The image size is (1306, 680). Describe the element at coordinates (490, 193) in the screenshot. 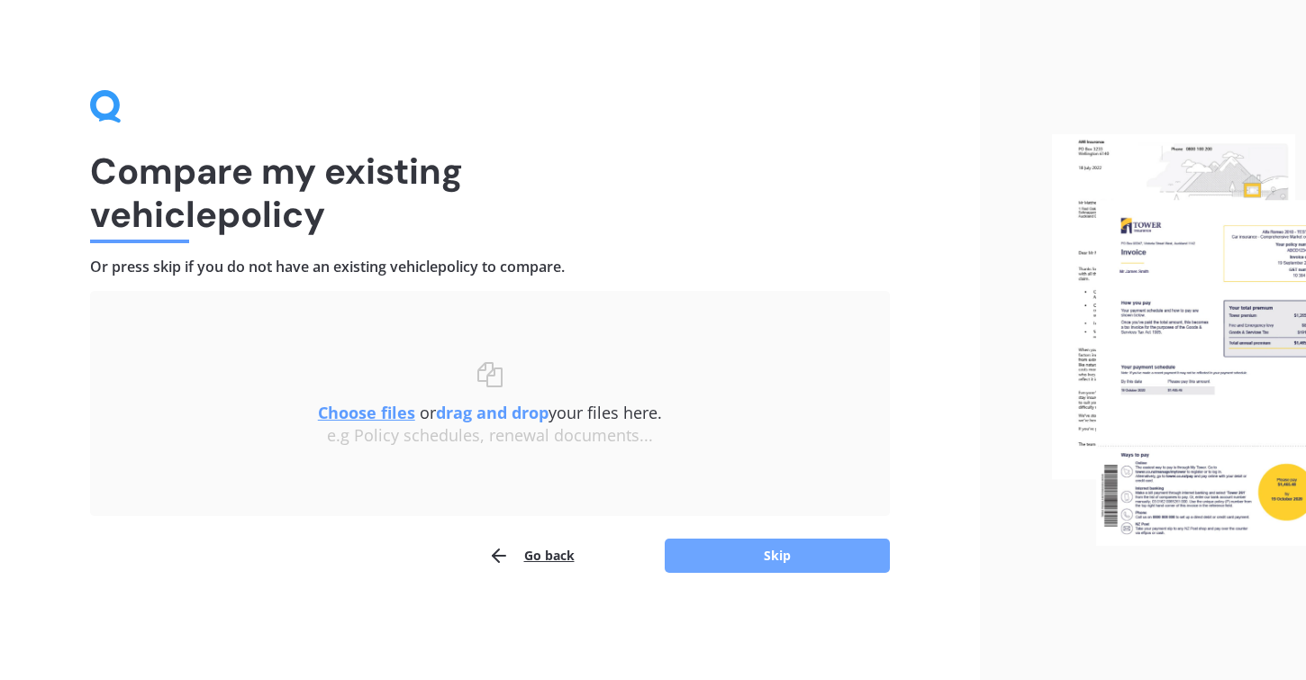

I see `h1: Compare my existing vehicle policy` at that location.